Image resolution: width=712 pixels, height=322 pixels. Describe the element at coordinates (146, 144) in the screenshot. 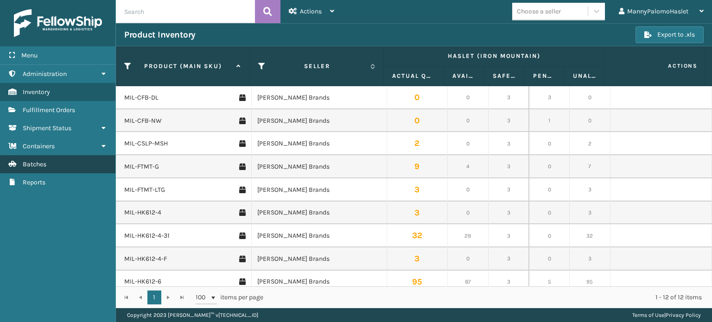

I see `a: MIL-CSLP-MSH` at that location.